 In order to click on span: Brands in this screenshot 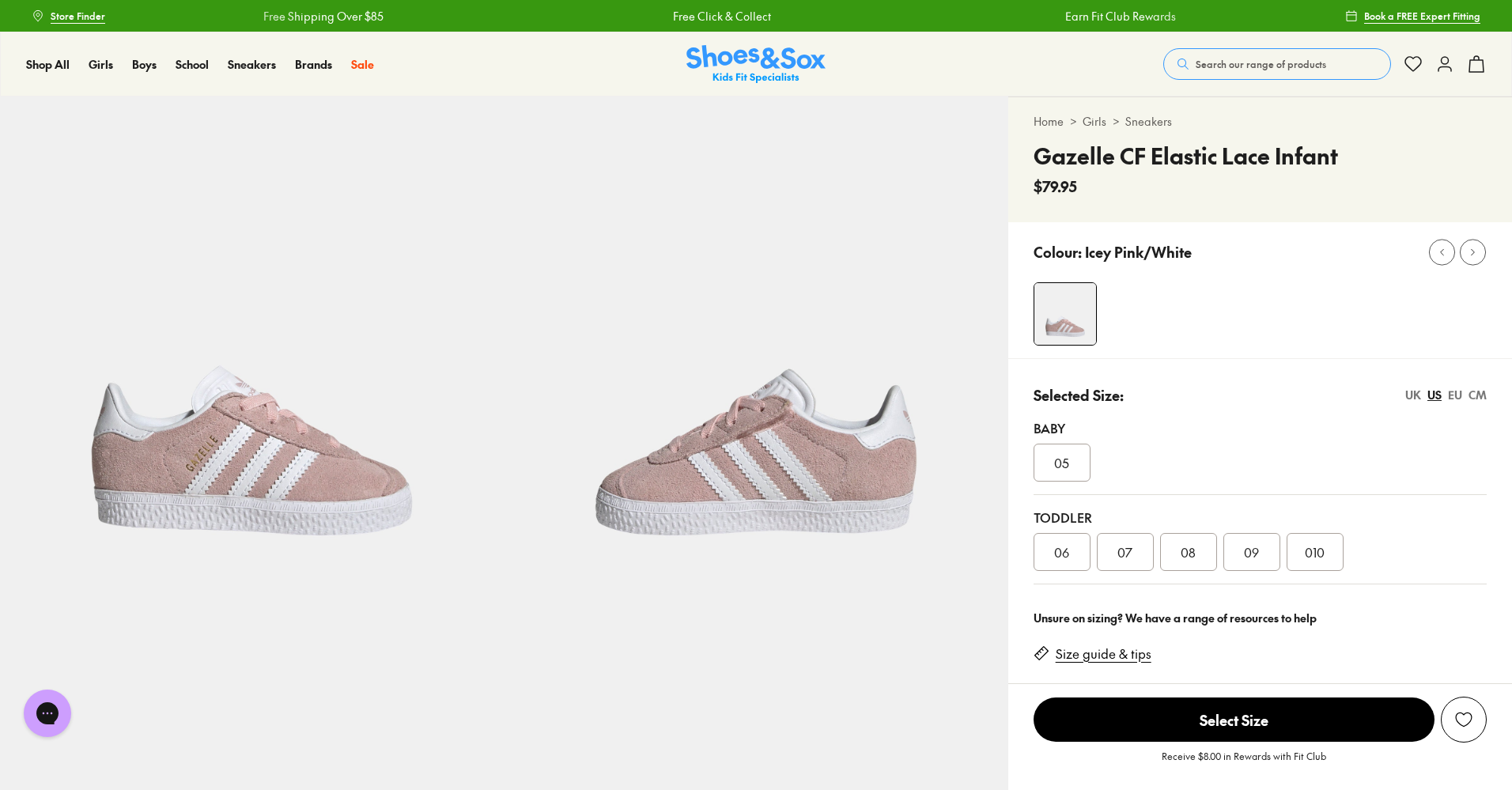, I will do `click(313, 64)`.